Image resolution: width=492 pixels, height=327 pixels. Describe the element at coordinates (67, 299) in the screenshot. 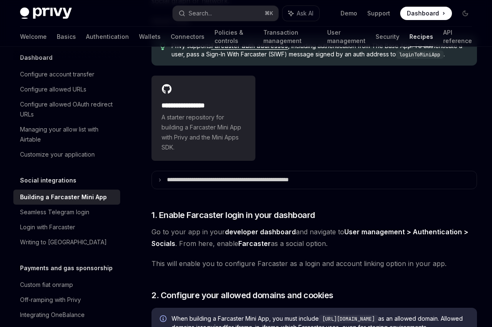

I see `a: Off-ramping with Privy` at that location.